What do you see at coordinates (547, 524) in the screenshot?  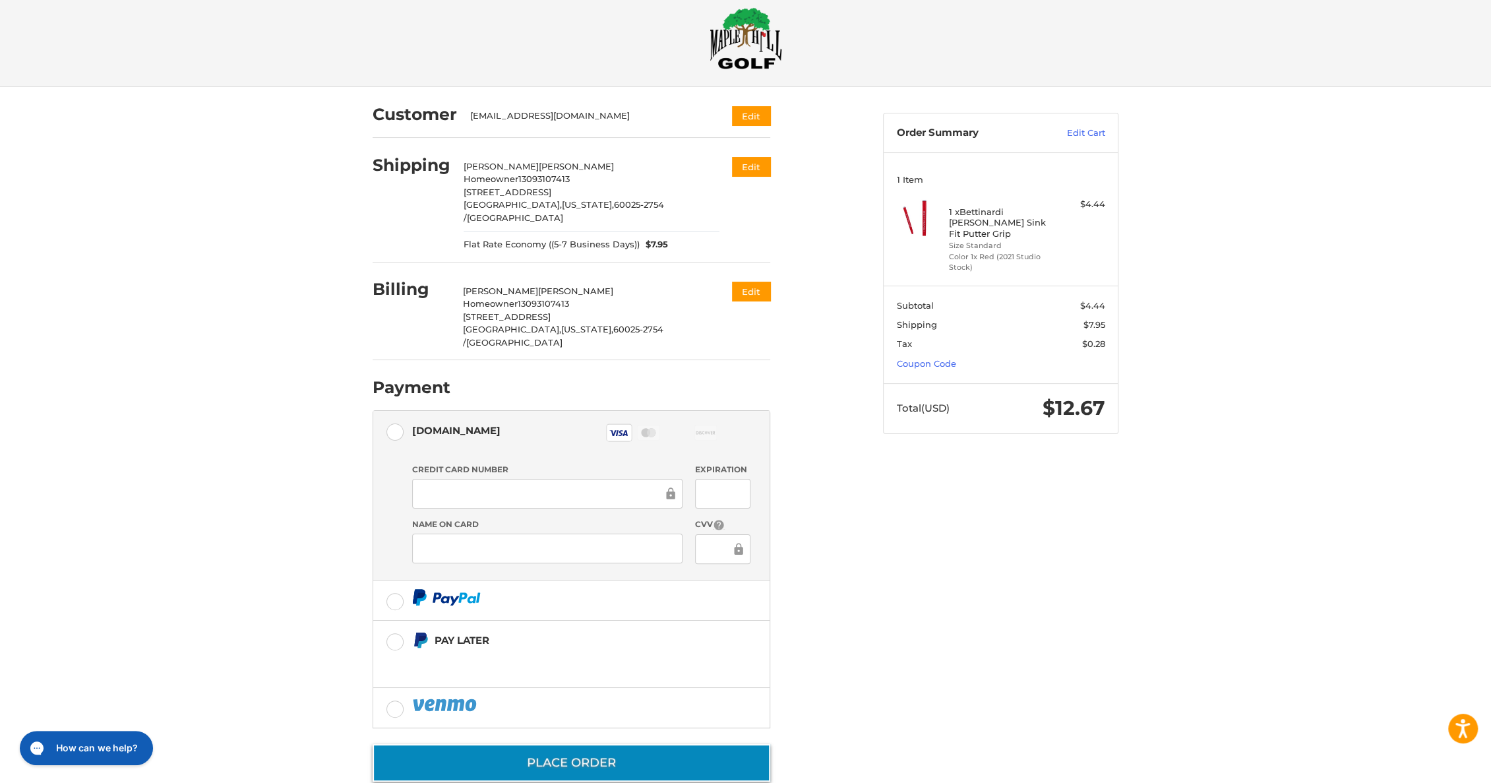 I see `label: Name on Card` at bounding box center [547, 524].